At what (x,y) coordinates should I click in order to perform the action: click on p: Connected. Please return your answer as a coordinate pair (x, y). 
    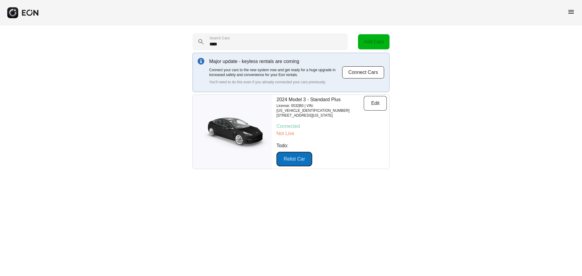
    Looking at the image, I should click on (331, 126).